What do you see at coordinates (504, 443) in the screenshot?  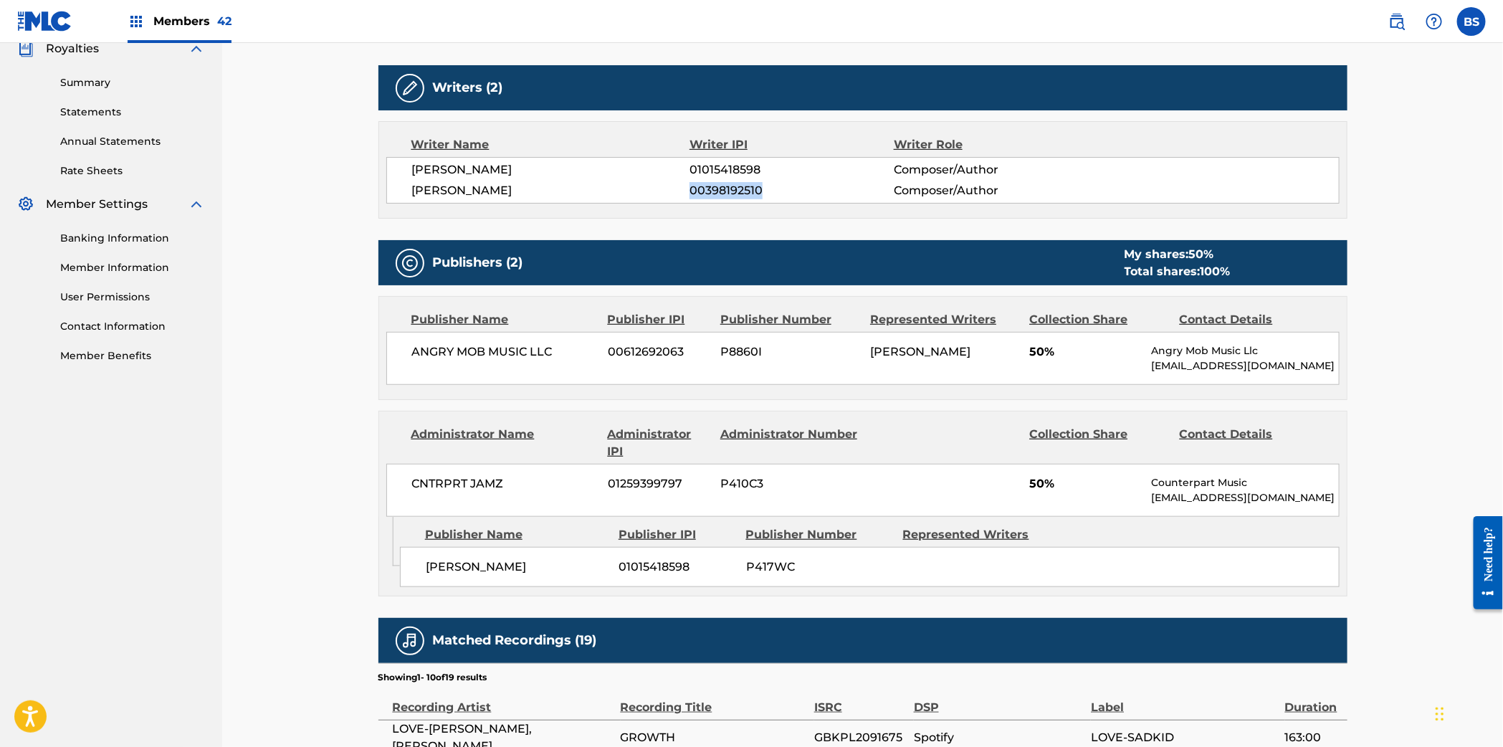 I see `div: Administrator Name` at bounding box center [504, 443].